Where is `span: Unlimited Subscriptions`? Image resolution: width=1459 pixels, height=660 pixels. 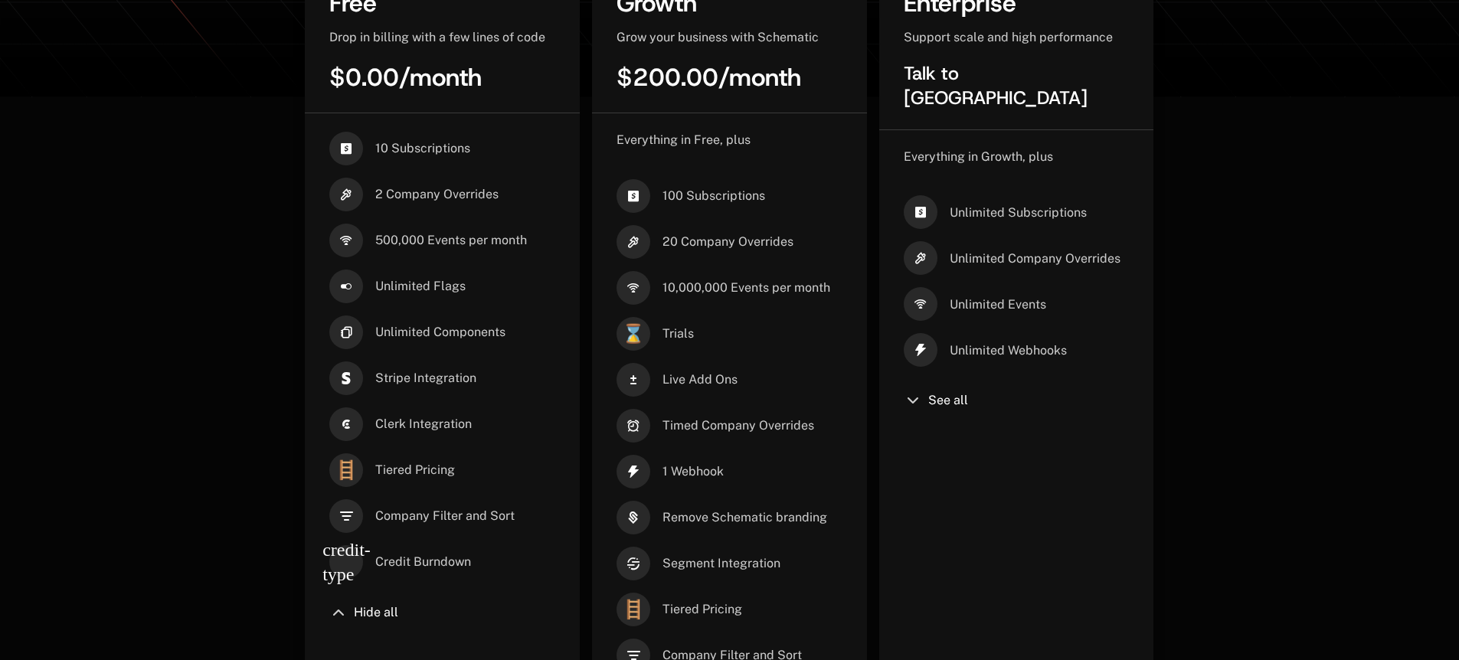 span: Unlimited Subscriptions is located at coordinates (1018, 213).